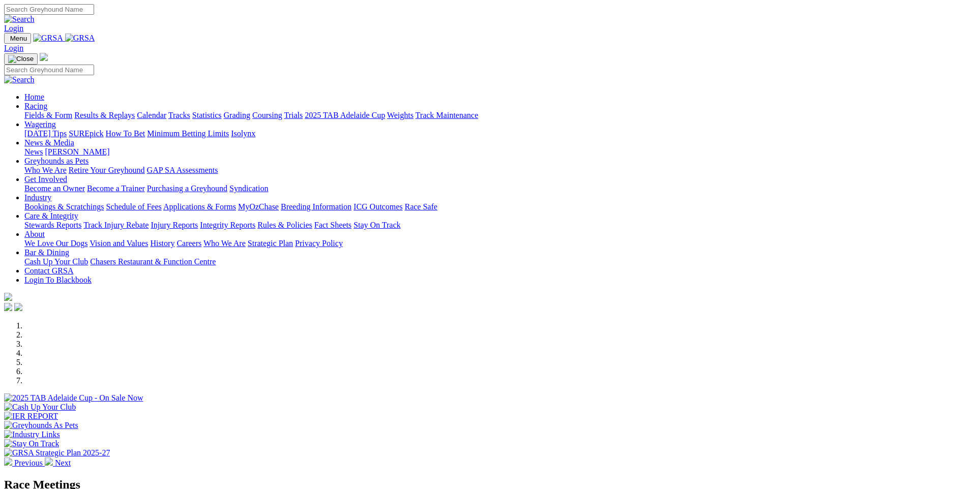 This screenshot has height=489, width=965. Describe the element at coordinates (493, 207) in the screenshot. I see `div: Industry` at that location.